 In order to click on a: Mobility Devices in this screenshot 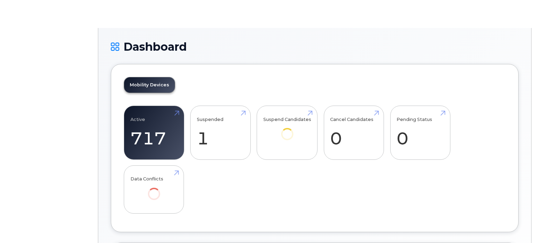, I will do `click(149, 85)`.